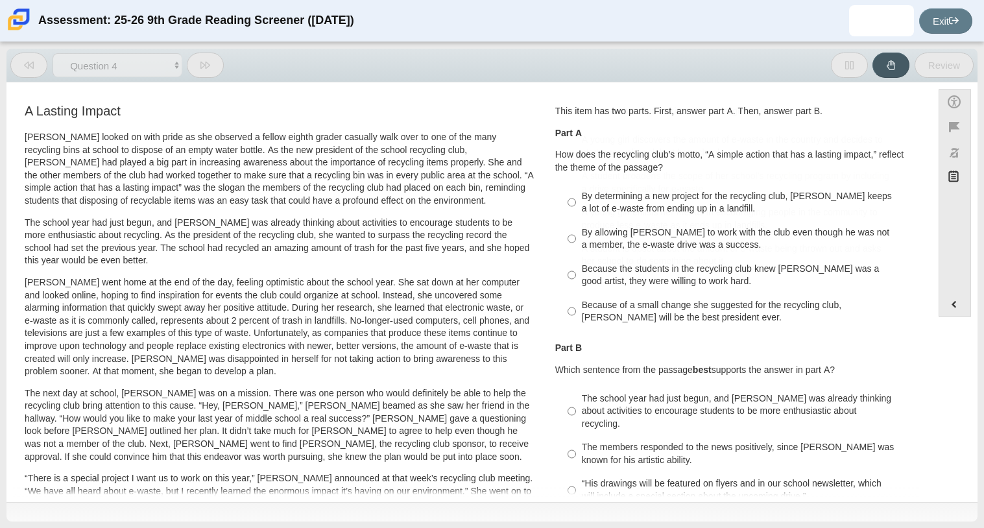 Image resolution: width=984 pixels, height=528 pixels. What do you see at coordinates (955, 127) in the screenshot?
I see `button: Flag item` at bounding box center [955, 127].